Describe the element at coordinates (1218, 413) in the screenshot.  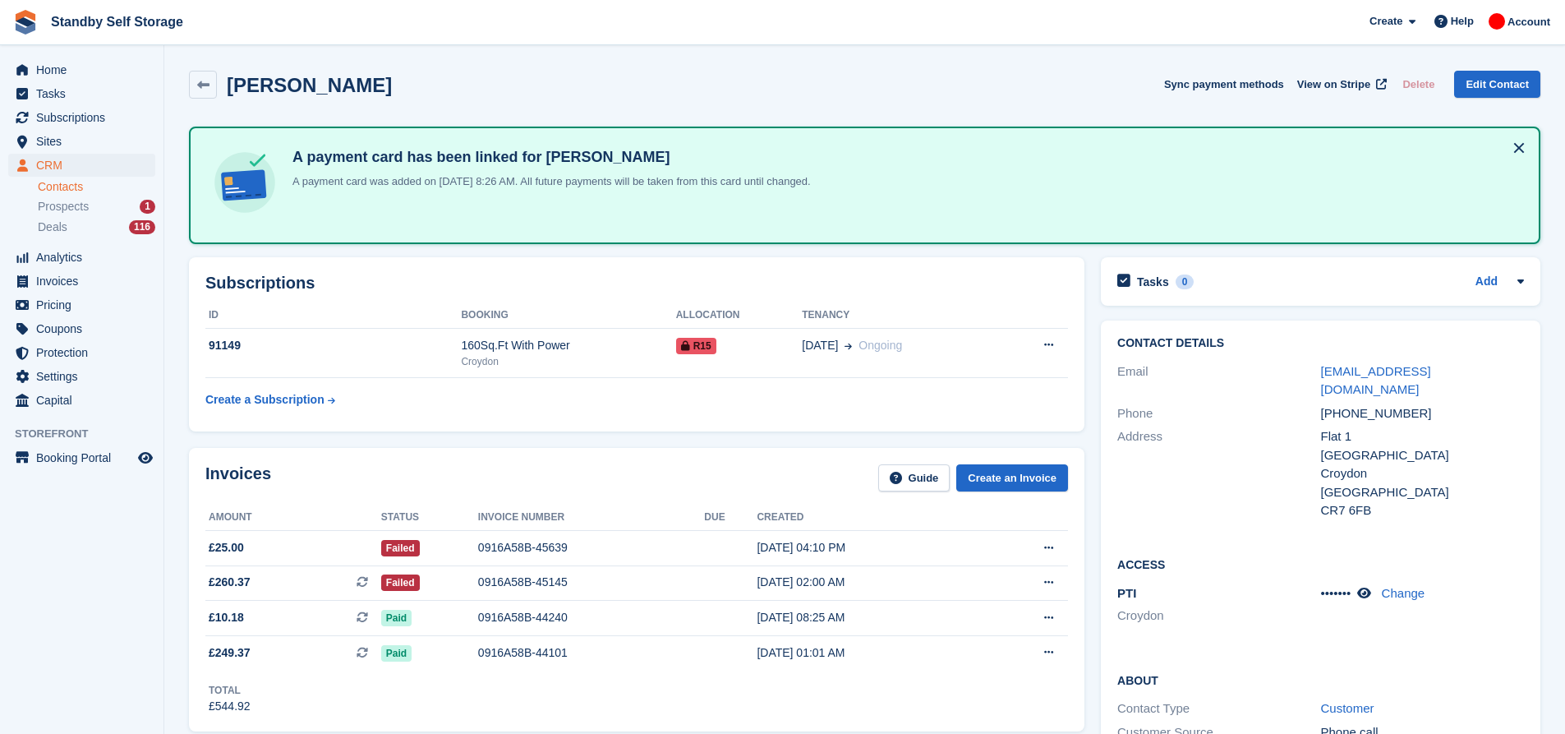
I see `div: Phone` at that location.